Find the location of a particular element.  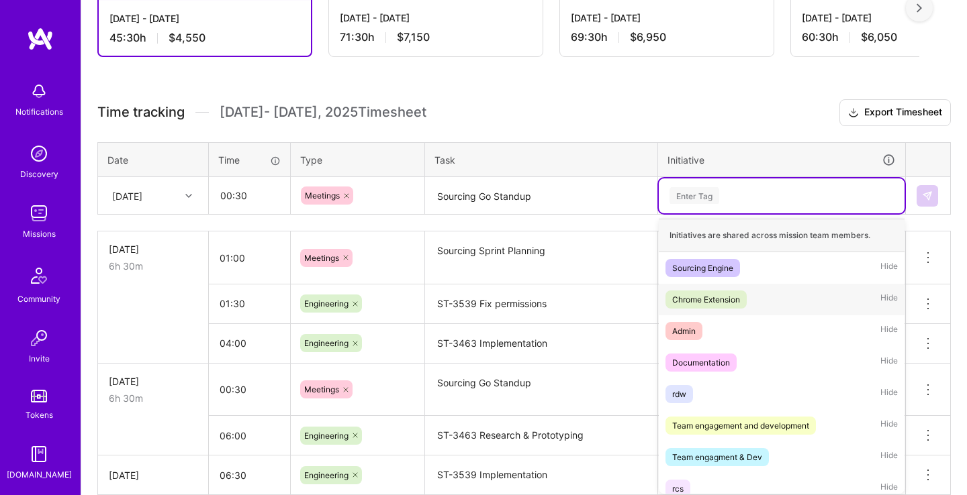

textarea: Sourcing Sprint Planning is located at coordinates (541, 258).